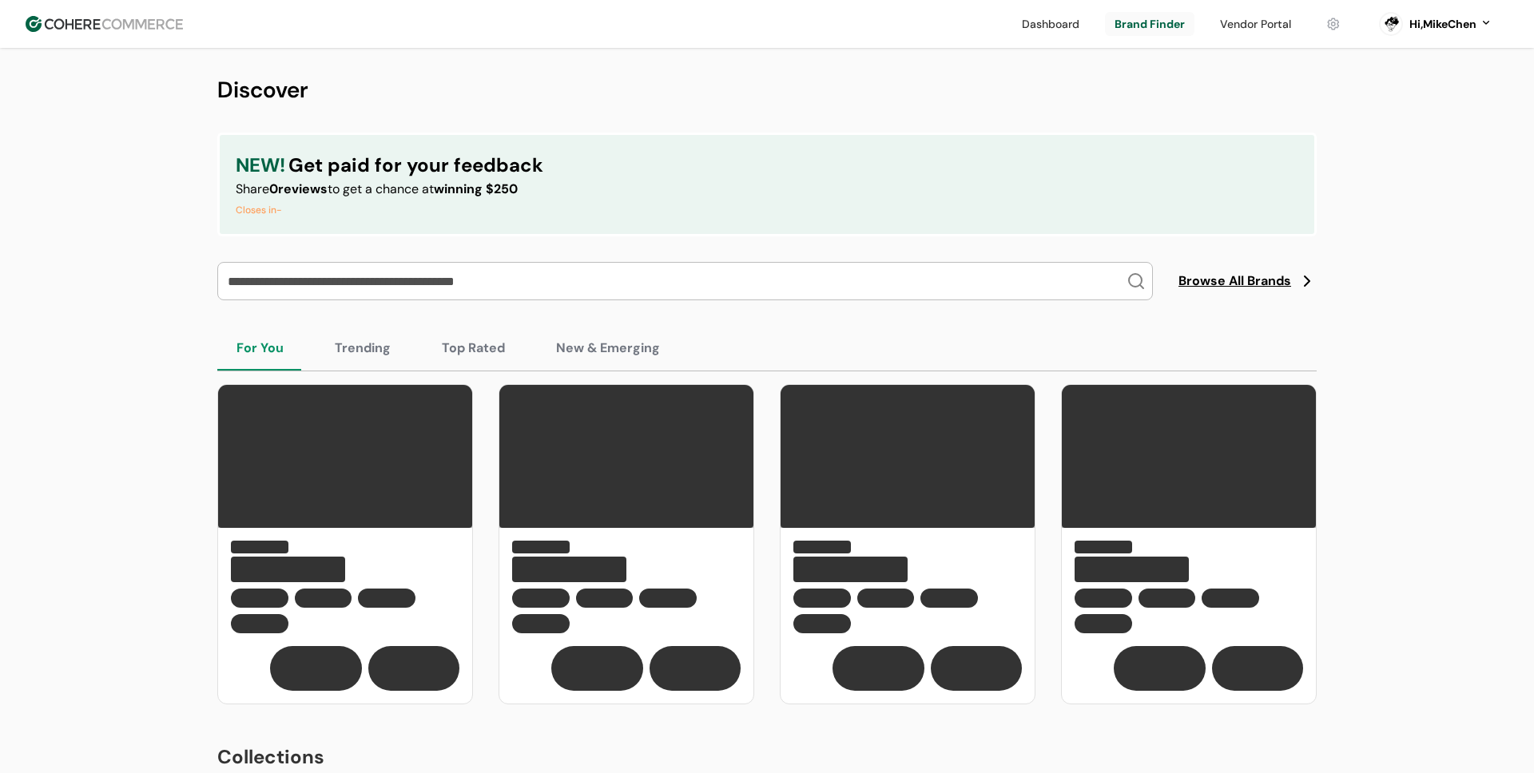  What do you see at coordinates (1443, 24) in the screenshot?
I see `div: Hi, MikeChen` at bounding box center [1443, 24].